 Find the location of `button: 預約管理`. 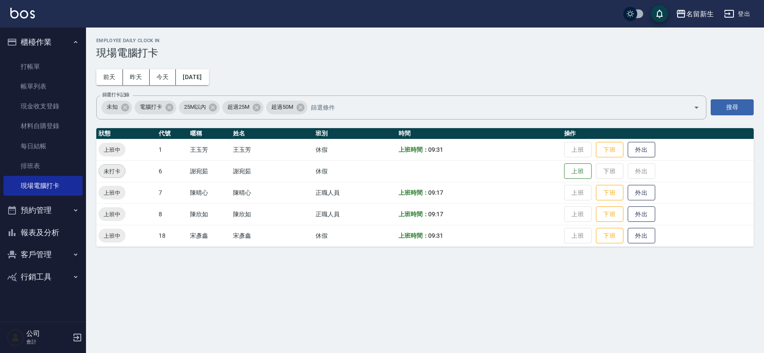

button: 預約管理 is located at coordinates (43, 210).